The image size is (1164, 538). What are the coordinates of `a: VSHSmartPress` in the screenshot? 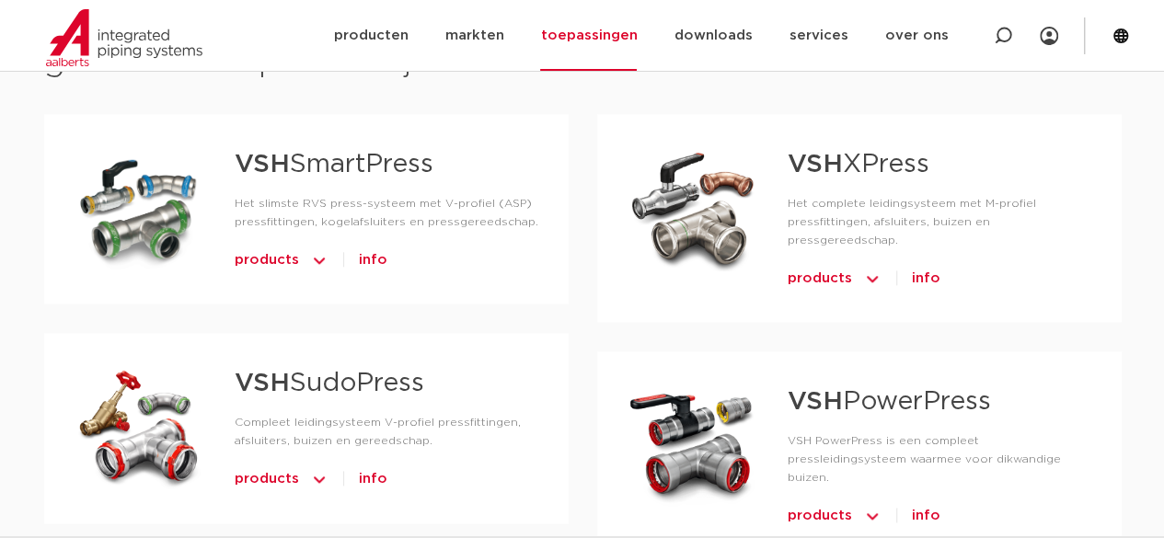 It's located at (334, 165).